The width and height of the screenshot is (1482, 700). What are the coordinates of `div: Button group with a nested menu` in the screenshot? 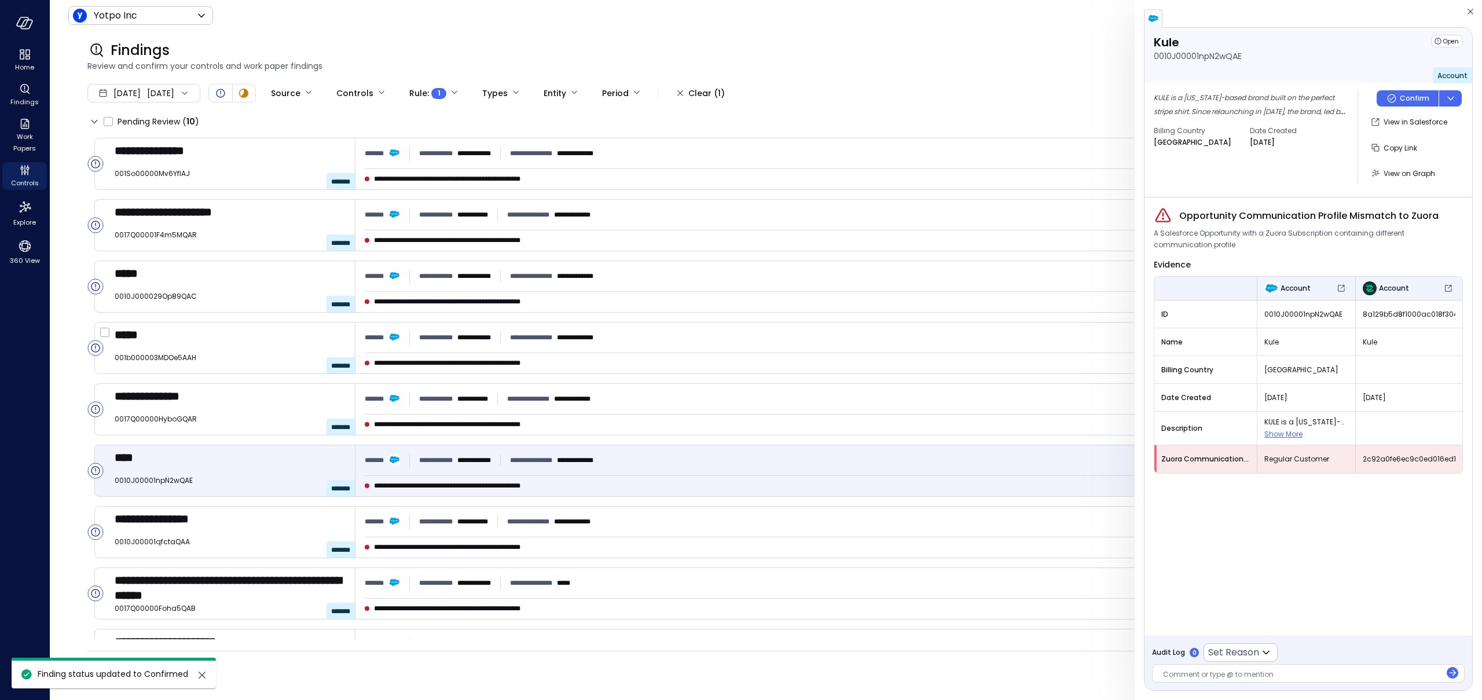 It's located at (1419, 98).